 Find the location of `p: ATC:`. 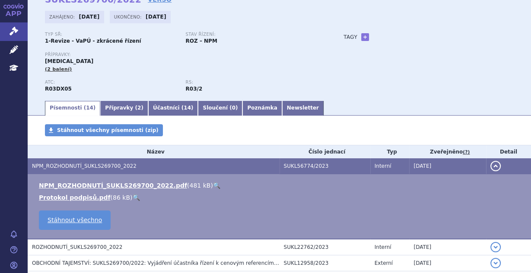

p: ATC: is located at coordinates (111, 83).